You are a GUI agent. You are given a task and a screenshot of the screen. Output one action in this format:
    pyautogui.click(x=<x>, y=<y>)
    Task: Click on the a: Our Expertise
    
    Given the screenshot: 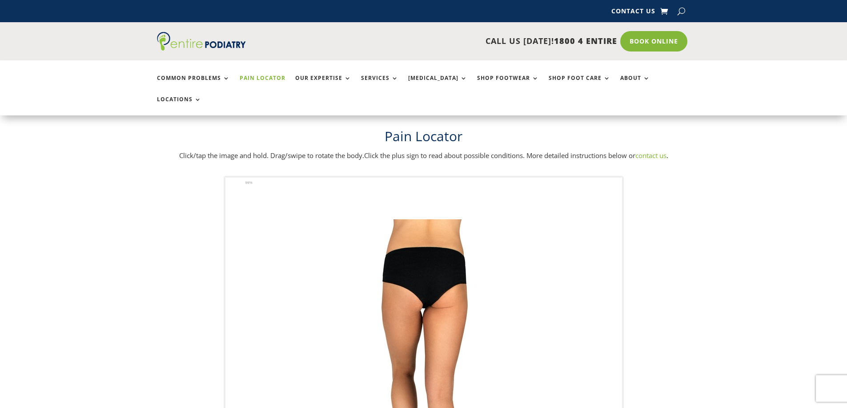 What is the action you would take?
    pyautogui.click(x=323, y=84)
    